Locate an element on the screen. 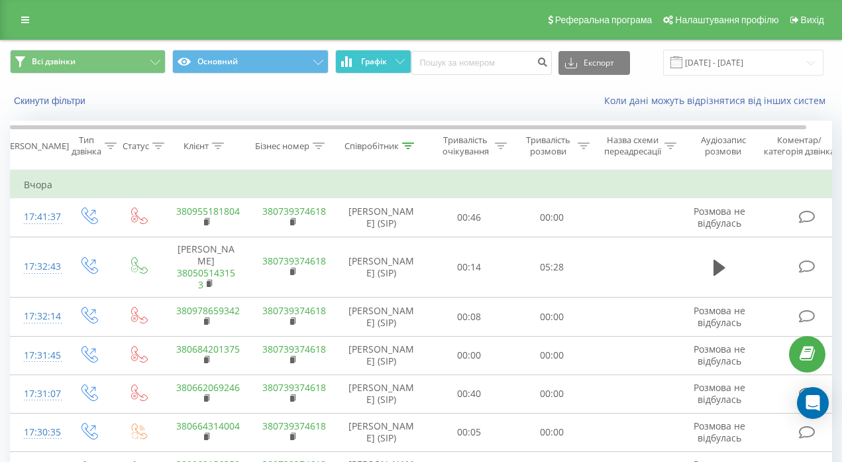  input: Пошук за номером is located at coordinates (482, 63).